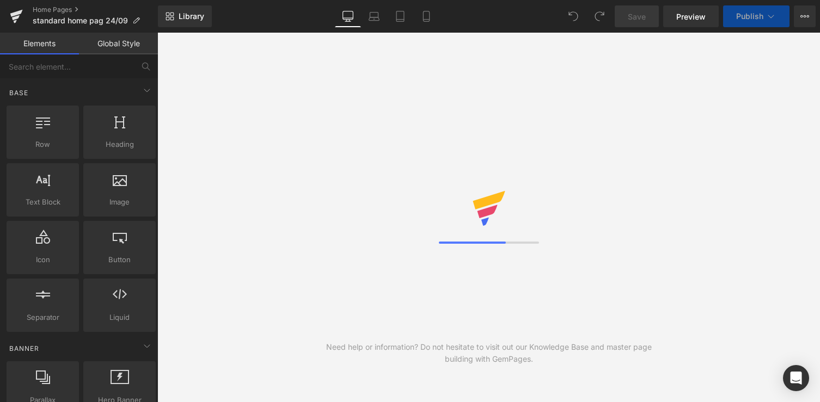  I want to click on a: Laptop, so click(374, 16).